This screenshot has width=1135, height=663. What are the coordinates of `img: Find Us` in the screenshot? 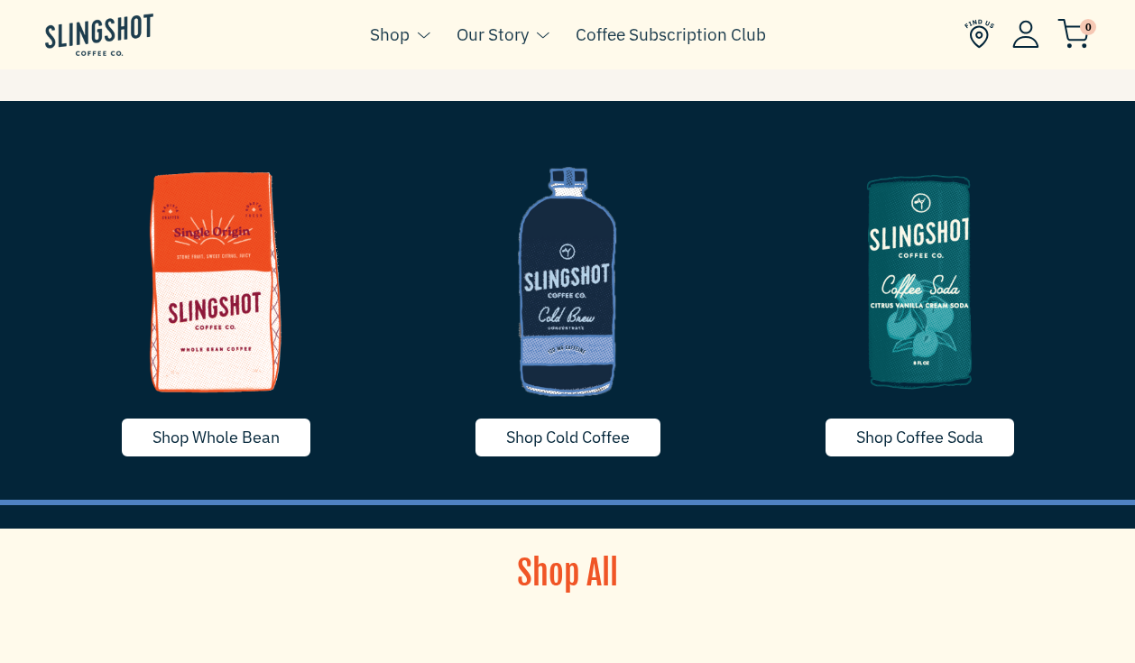 It's located at (979, 33).